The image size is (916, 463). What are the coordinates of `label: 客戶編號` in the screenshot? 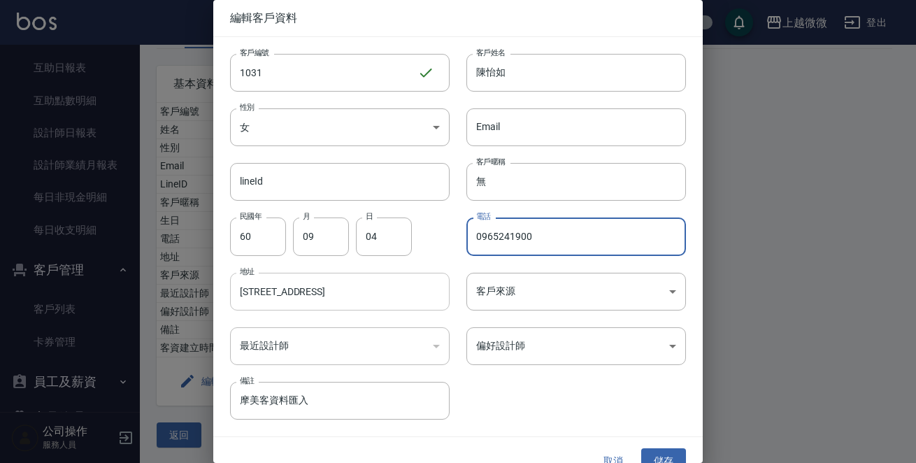 It's located at (255, 52).